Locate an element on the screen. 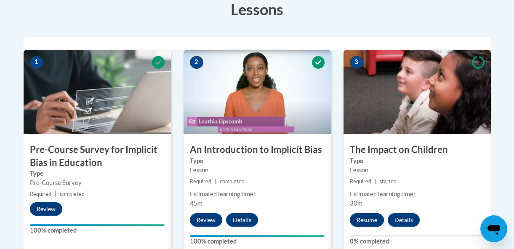 The image size is (514, 249). span: 45m is located at coordinates (196, 203).